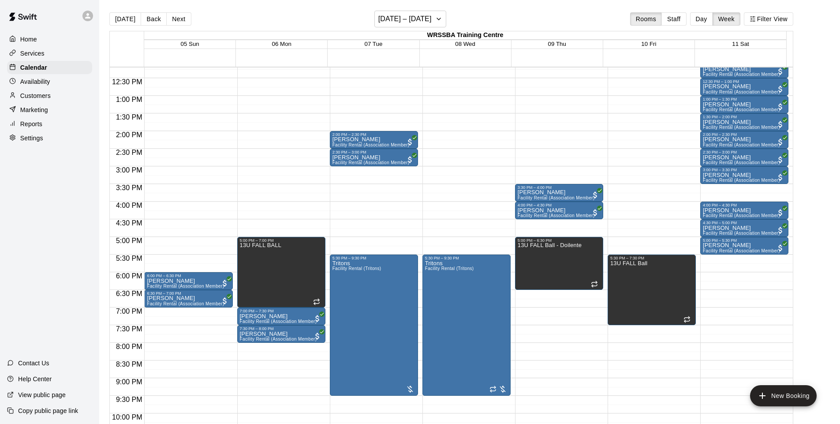  Describe the element at coordinates (282, 44) in the screenshot. I see `button: 06 Mon` at that location.